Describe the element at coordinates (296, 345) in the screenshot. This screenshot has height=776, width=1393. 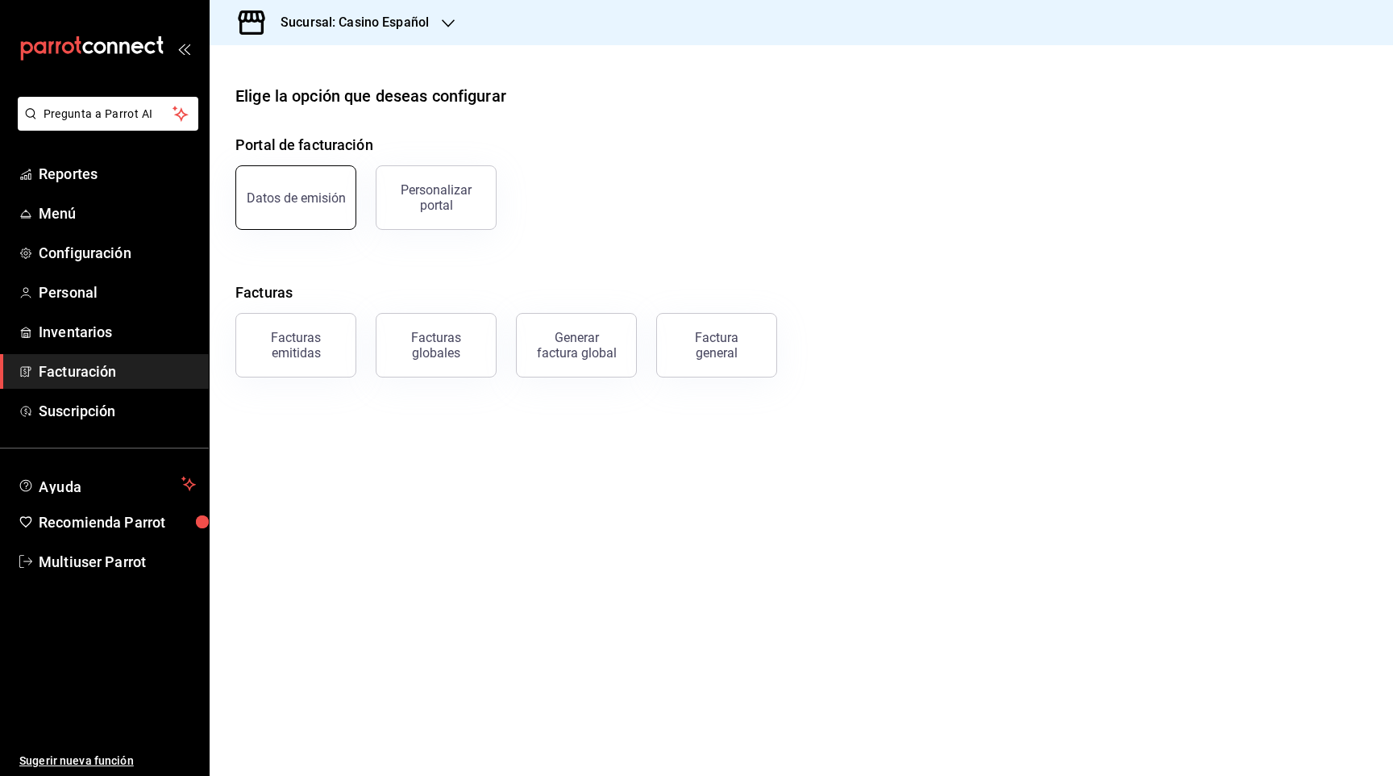
I see `div: Facturas emitidas` at that location.